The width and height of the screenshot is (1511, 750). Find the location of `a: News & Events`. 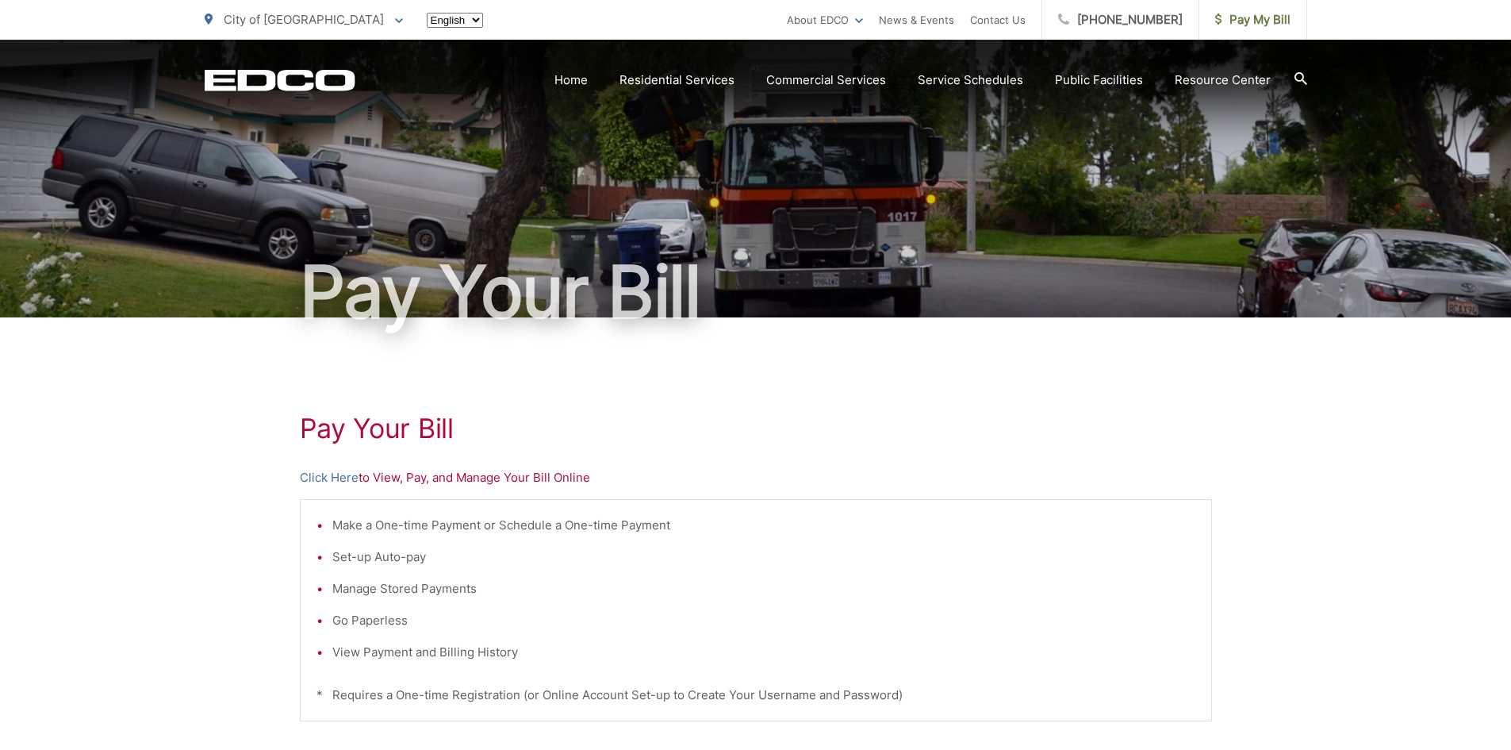

a: News & Events is located at coordinates (916, 20).